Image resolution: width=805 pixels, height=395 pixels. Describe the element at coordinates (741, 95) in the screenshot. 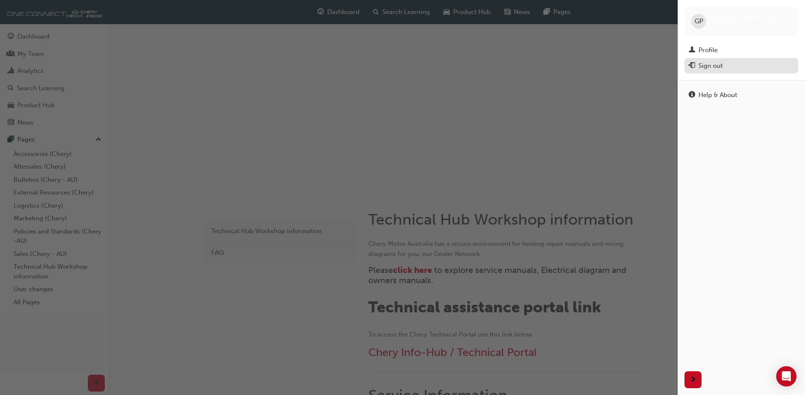

I see `a: Help & About` at that location.